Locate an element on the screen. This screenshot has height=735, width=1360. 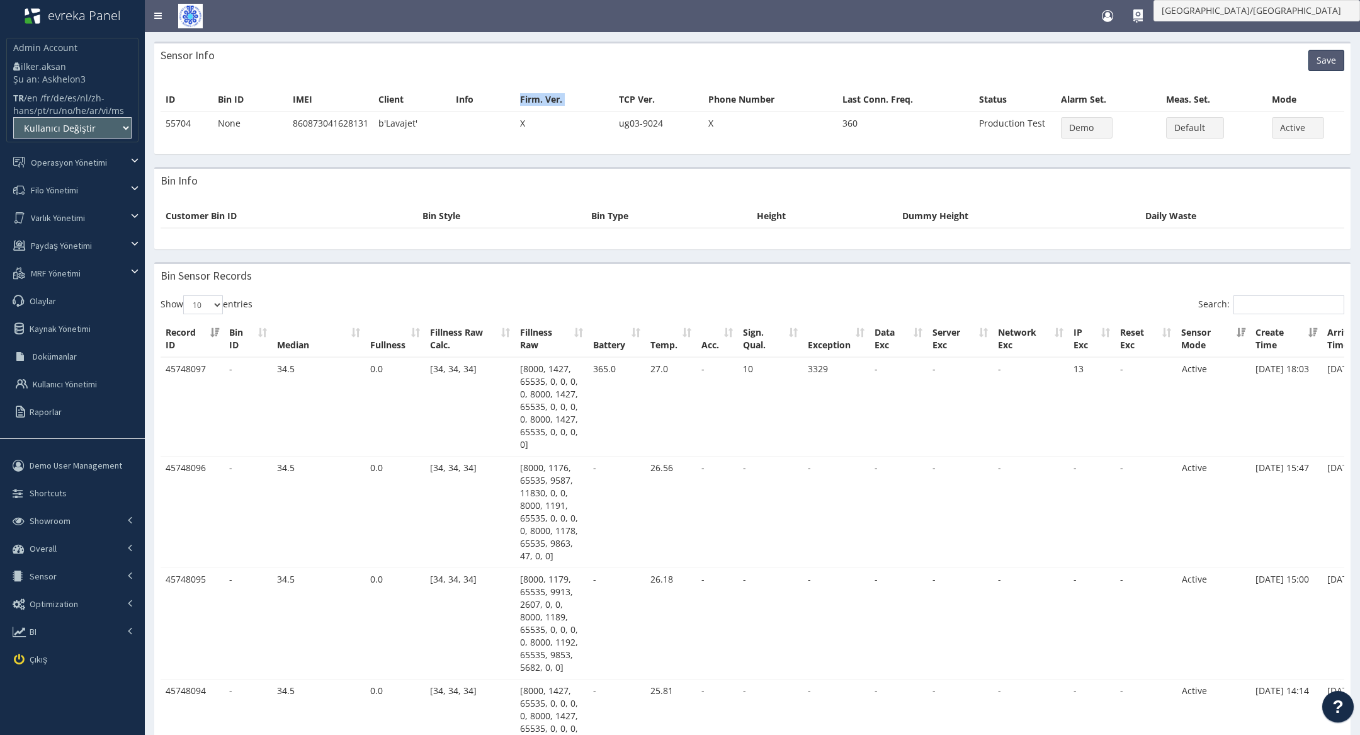
th: TCP Ver. is located at coordinates (659, 100).